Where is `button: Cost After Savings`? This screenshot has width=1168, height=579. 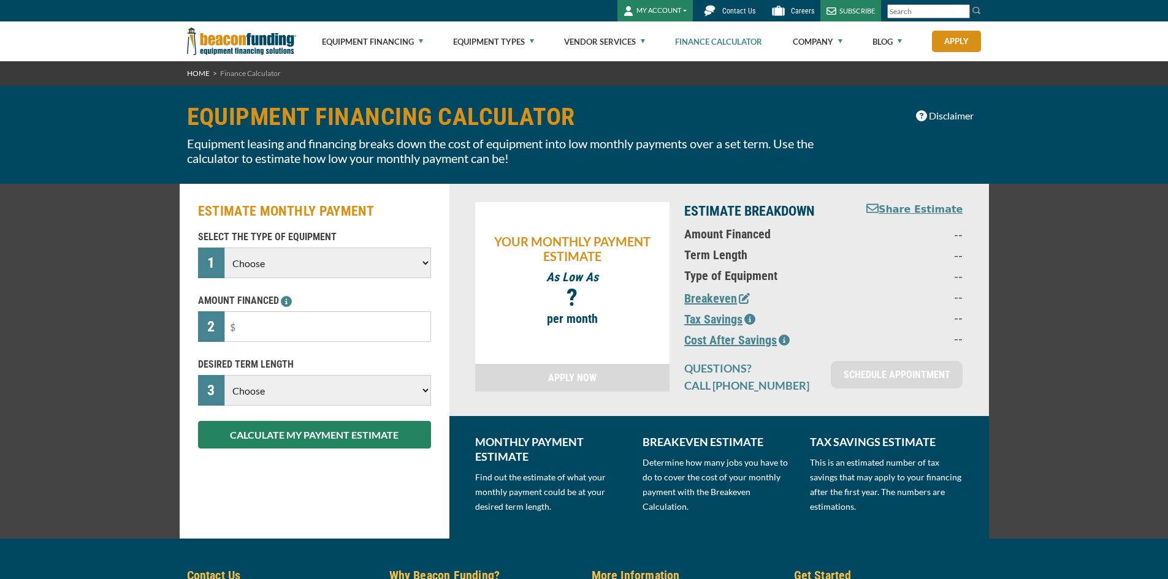
button: Cost After Savings is located at coordinates (737, 340).